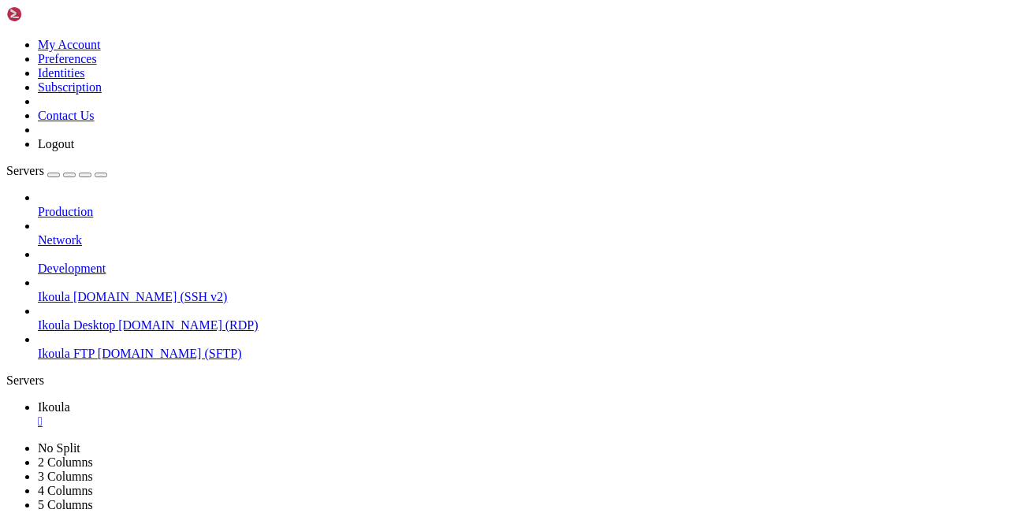  Describe the element at coordinates (69, 87) in the screenshot. I see `a: Subscription` at that location.